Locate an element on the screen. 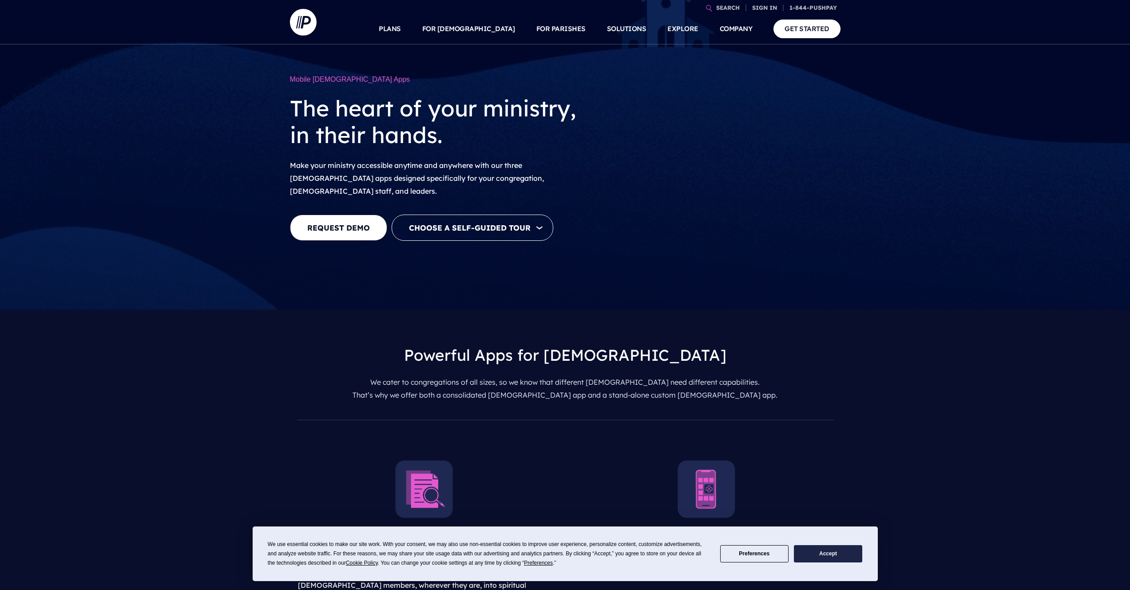 The height and width of the screenshot is (590, 1130). button: Choose a Self-guided Tour is located at coordinates (473, 227).